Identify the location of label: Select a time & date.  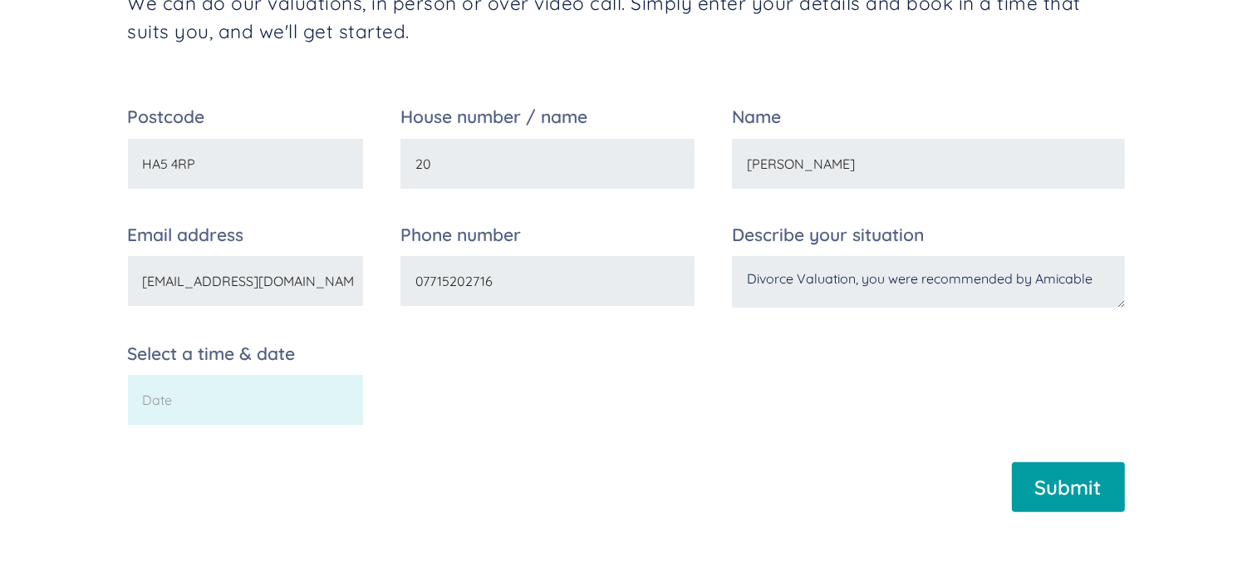
(245, 353).